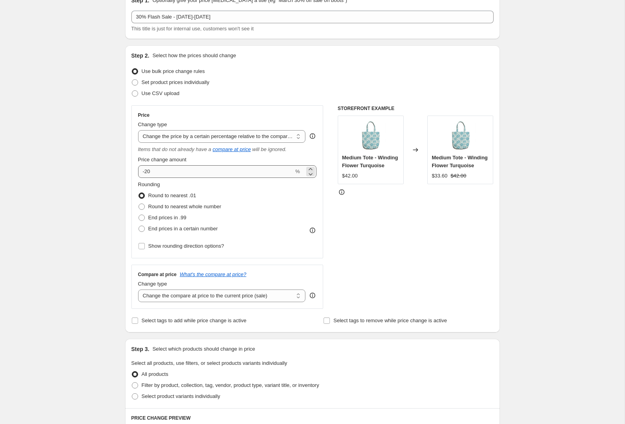 The image size is (625, 424). Describe the element at coordinates (158, 275) in the screenshot. I see `h3: Compare at price` at that location.